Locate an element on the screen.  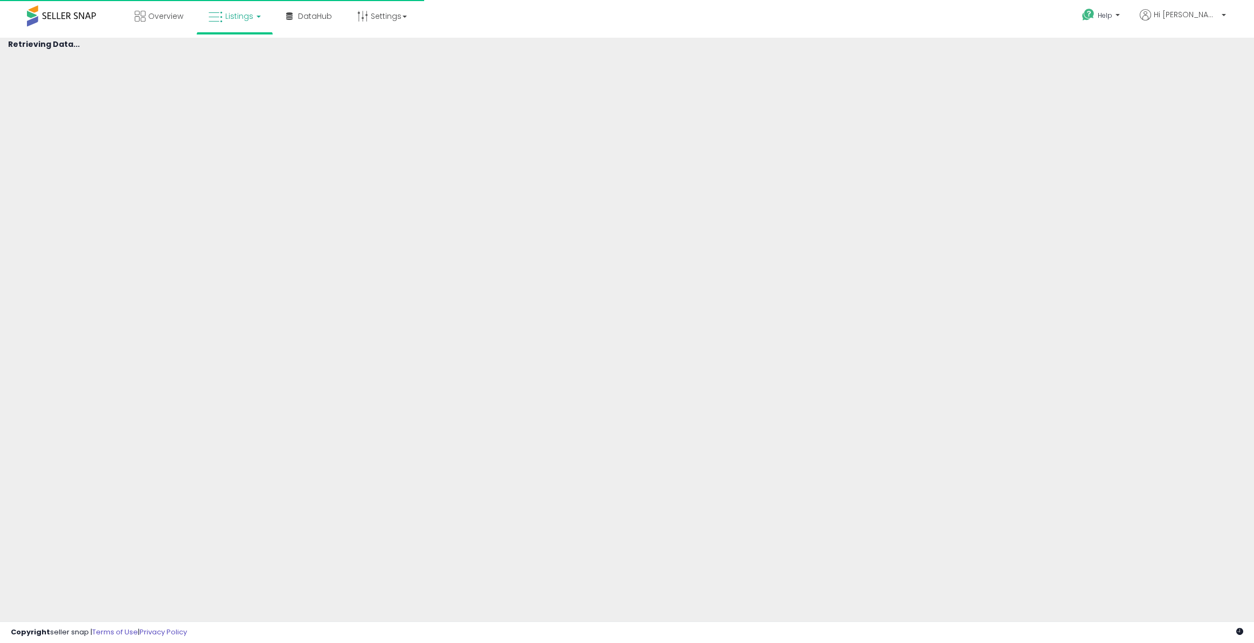
h4: Retrieving Data... is located at coordinates (627, 44).